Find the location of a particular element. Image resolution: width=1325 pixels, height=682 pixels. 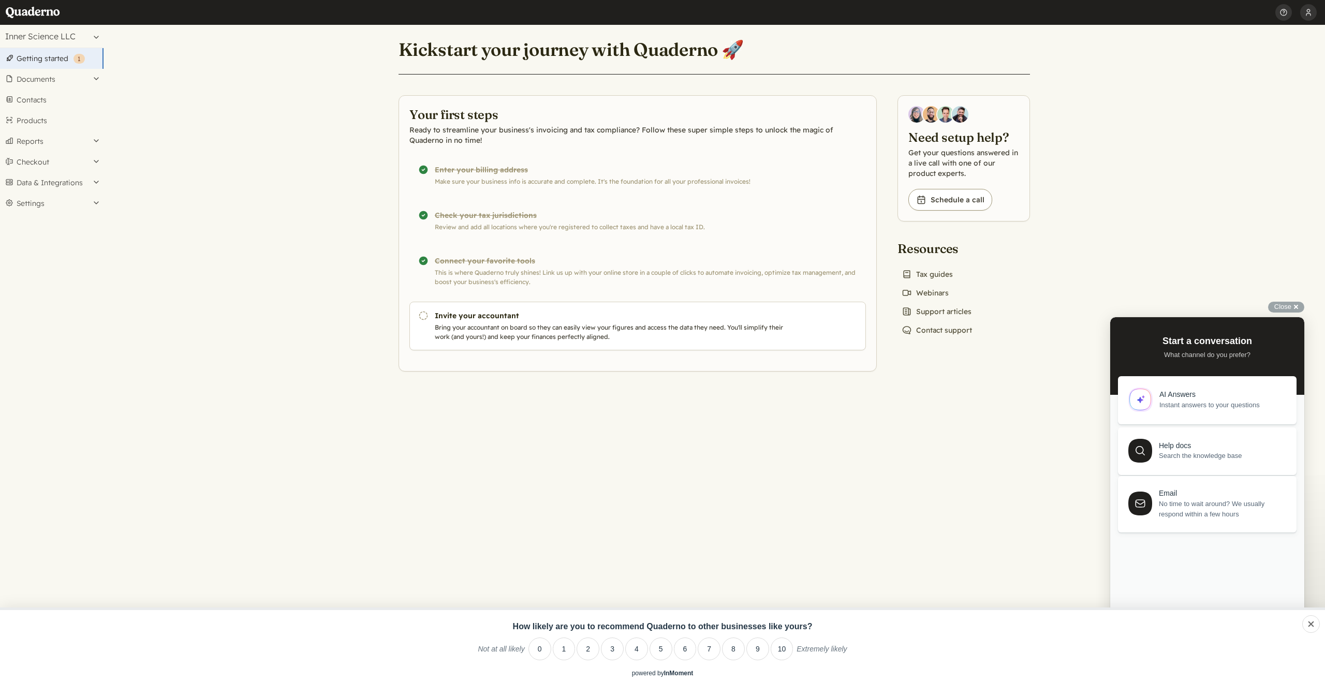

img: Diana Carrasco, Account Executive at Quaderno is located at coordinates (916, 114).